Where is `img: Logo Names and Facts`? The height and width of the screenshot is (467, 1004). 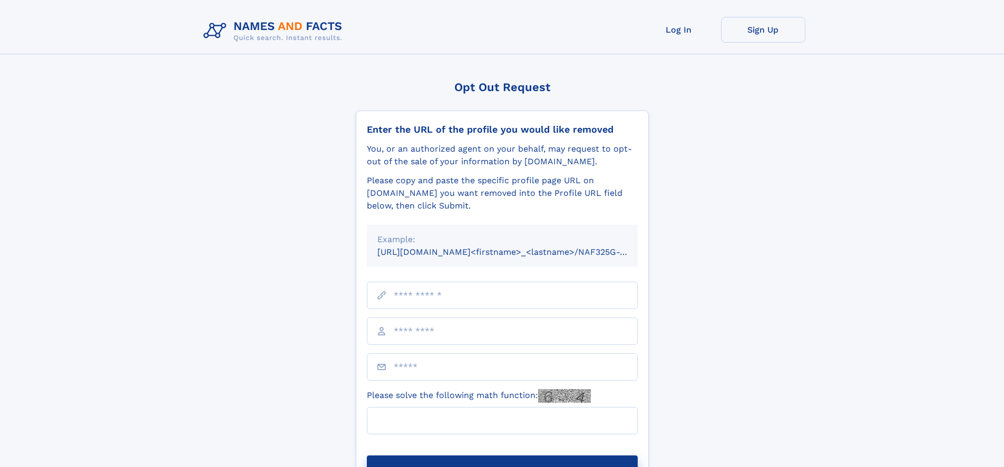 img: Logo Names and Facts is located at coordinates (275, 31).